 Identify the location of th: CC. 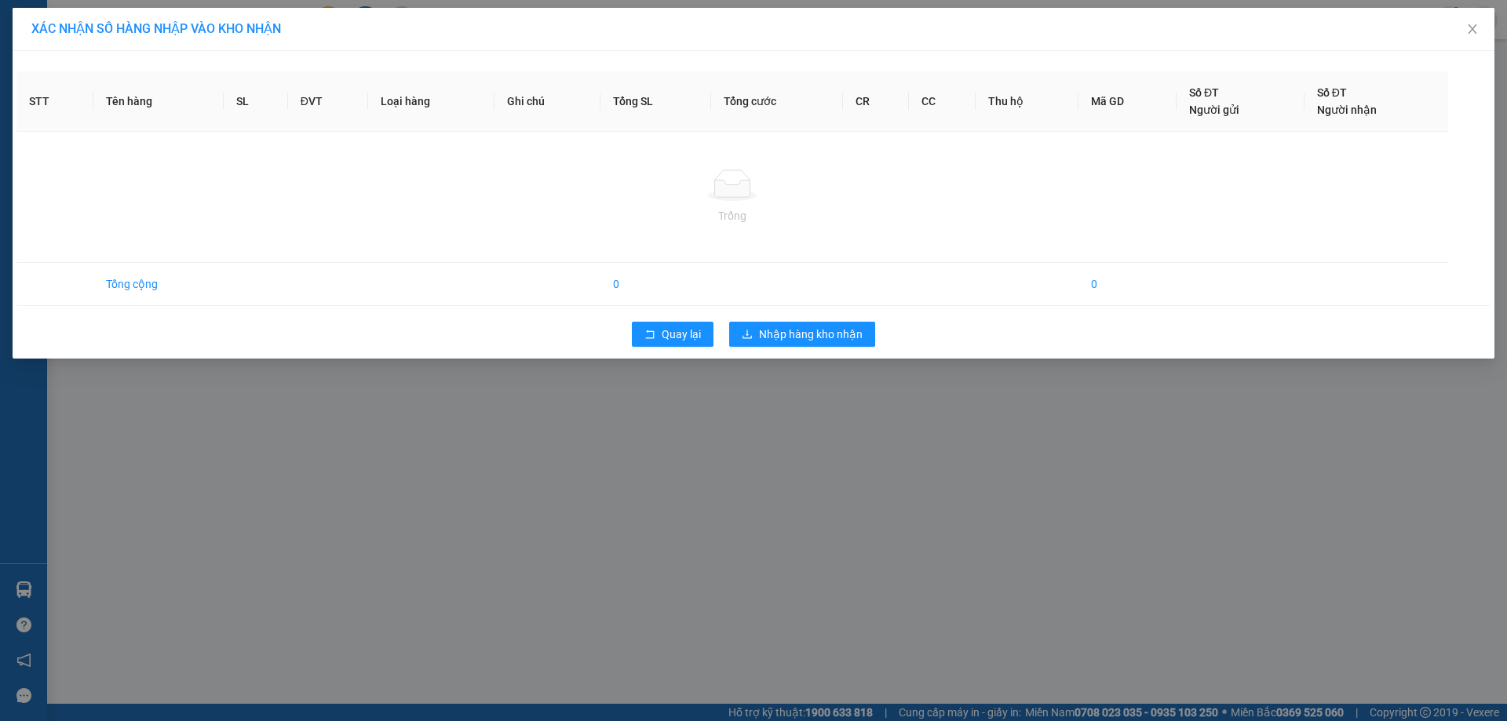
(942, 101).